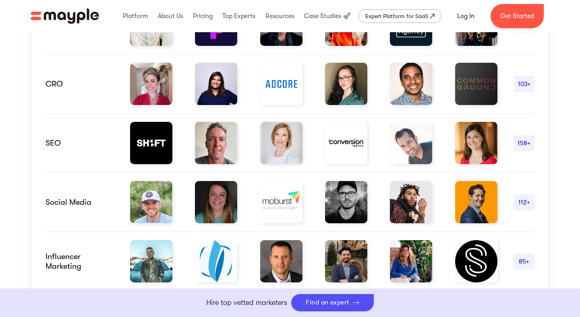  Describe the element at coordinates (400, 16) in the screenshot. I see `a: Expert Platform for SaaS` at that location.